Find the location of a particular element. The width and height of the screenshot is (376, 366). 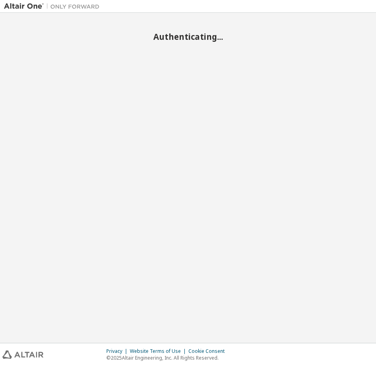

img: Altair One is located at coordinates (54, 6).